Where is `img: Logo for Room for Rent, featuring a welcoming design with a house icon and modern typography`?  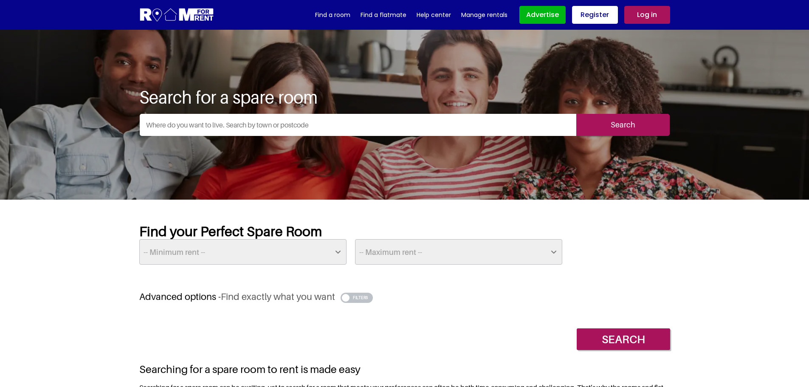
img: Logo for Room for Rent, featuring a welcoming design with a house icon and modern typography is located at coordinates (177, 15).